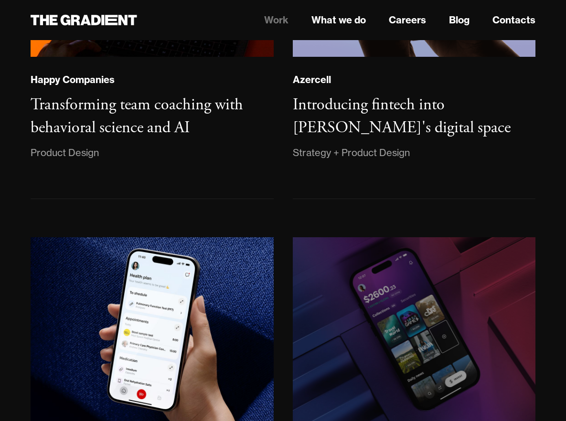 Image resolution: width=566 pixels, height=421 pixels. I want to click on div: Happy Companies, so click(73, 80).